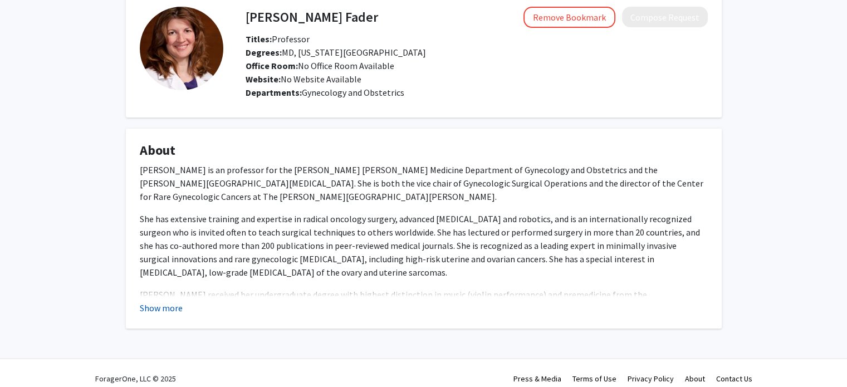  What do you see at coordinates (264, 52) in the screenshot?
I see `b: Degrees:` at bounding box center [264, 52].